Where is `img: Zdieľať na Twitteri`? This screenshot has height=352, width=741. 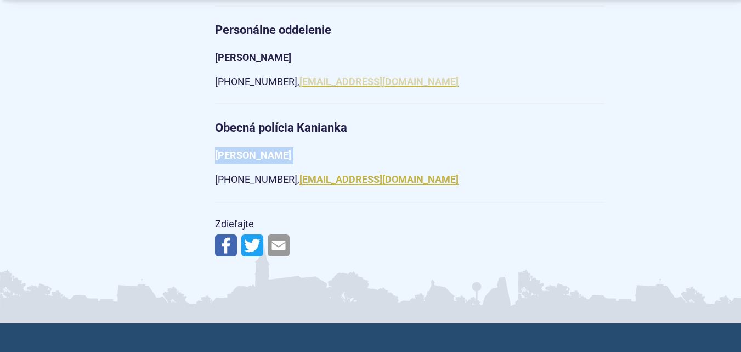
img: Zdieľať na Twitteri is located at coordinates (252, 245).